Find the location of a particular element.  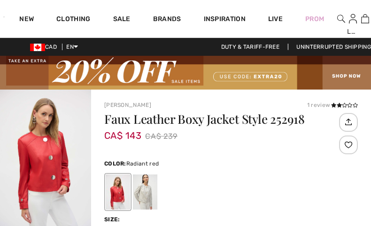

div: 1 review is located at coordinates (332, 105).